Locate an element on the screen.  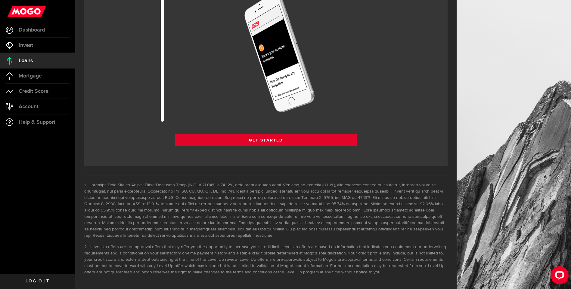
span: Mortgage is located at coordinates (30, 76).